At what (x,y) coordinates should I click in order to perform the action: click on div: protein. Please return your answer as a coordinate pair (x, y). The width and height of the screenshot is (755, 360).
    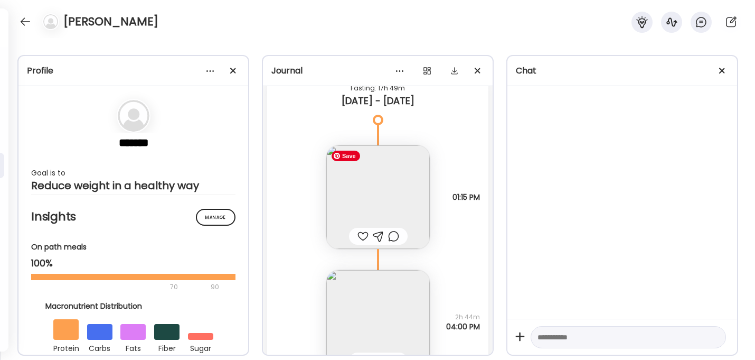
    Looking at the image, I should click on (66, 347).